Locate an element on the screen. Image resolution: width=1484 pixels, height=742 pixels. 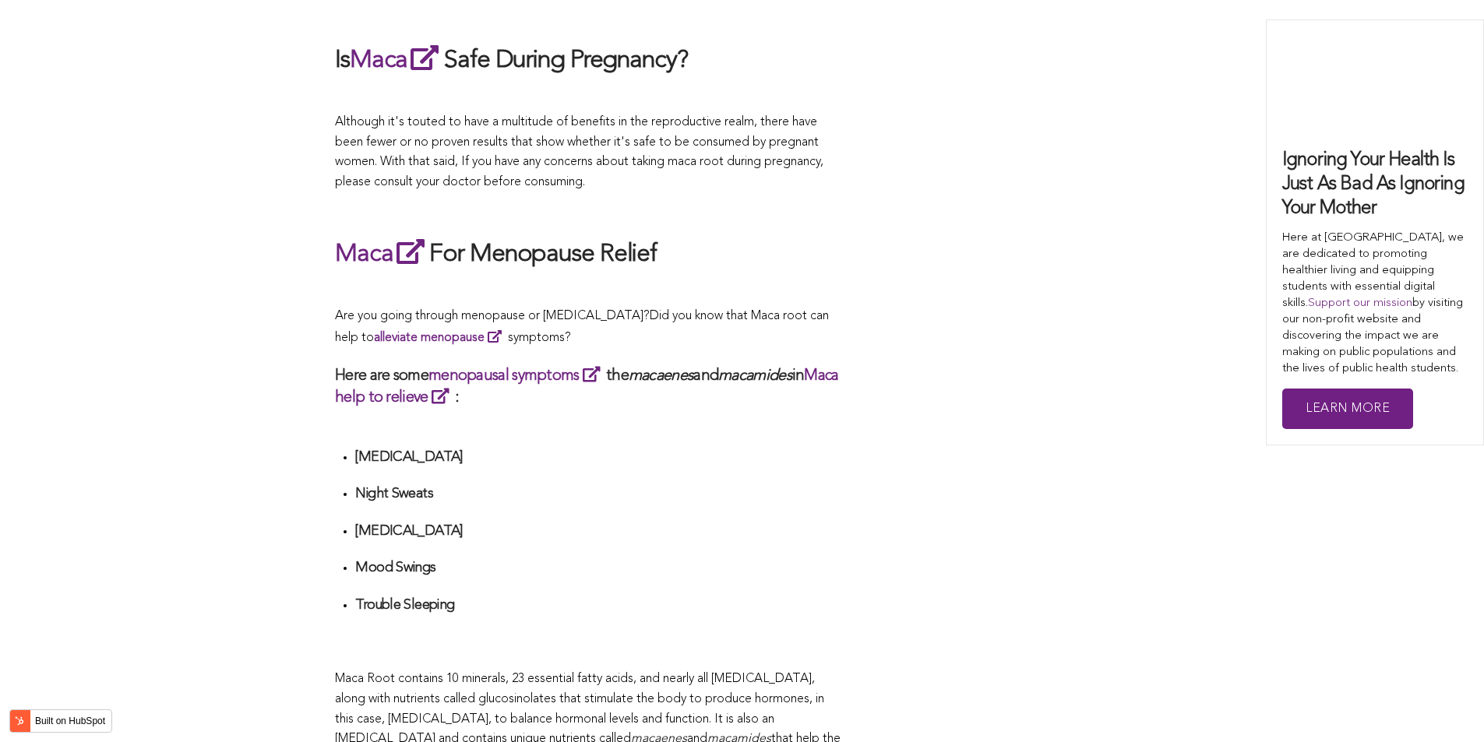
div: Chat Widget is located at coordinates (1445, 705).